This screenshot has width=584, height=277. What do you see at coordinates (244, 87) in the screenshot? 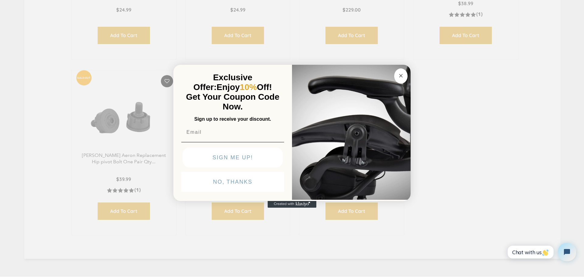
I see `span: Enjoy Off!` at bounding box center [244, 87].